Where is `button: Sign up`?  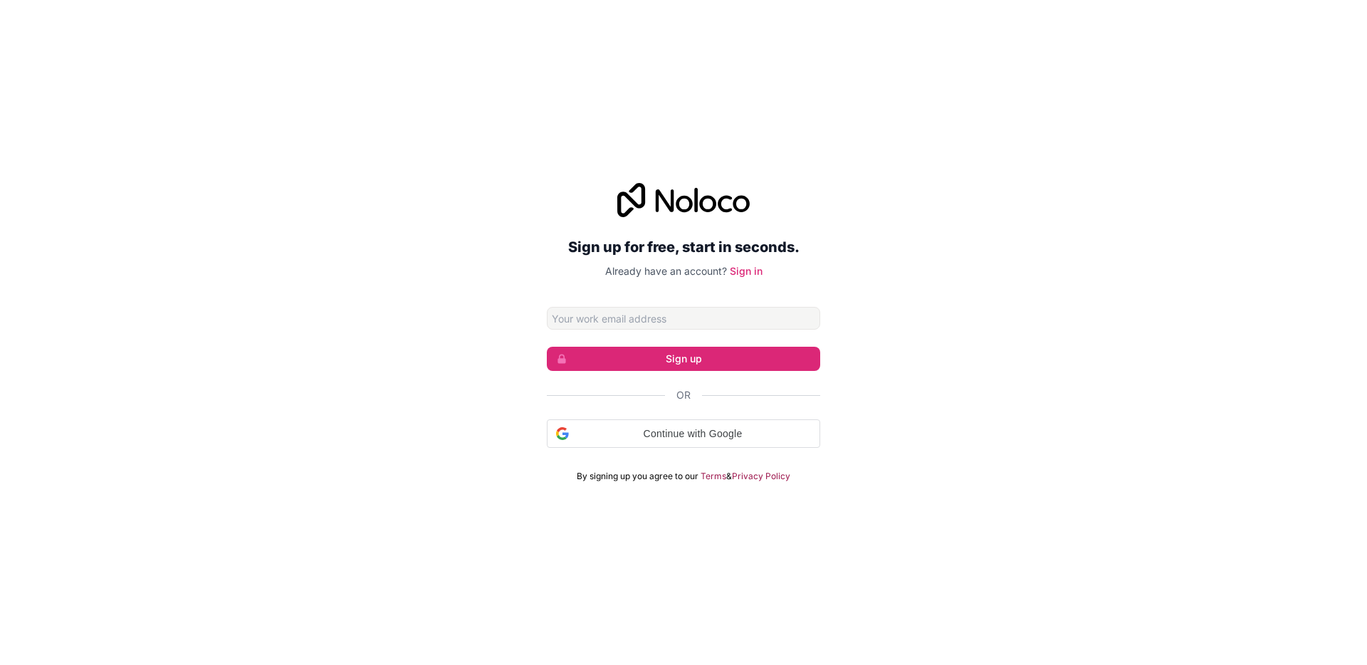 button: Sign up is located at coordinates (683, 359).